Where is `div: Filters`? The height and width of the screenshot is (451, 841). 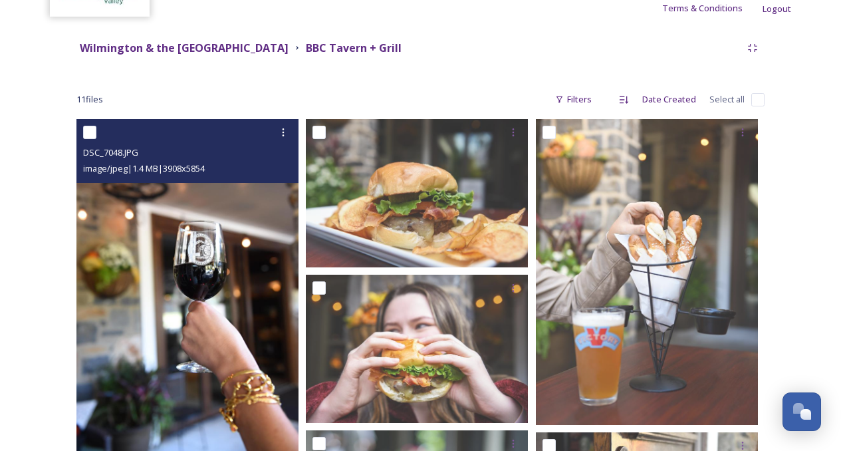
div: Filters is located at coordinates (573, 99).